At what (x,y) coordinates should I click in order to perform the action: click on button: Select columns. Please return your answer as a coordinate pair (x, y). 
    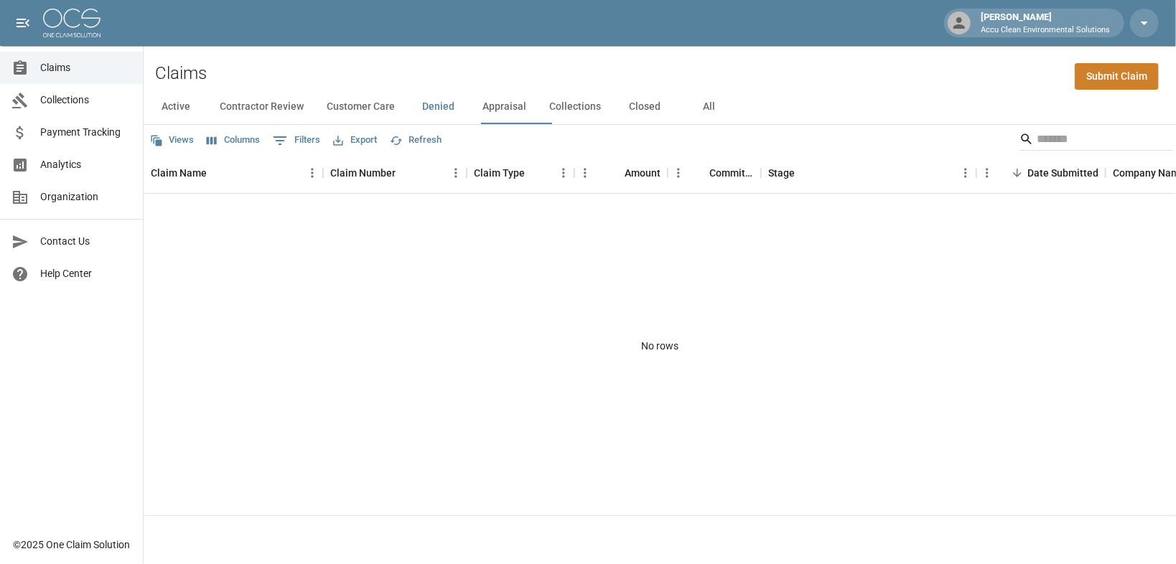
    Looking at the image, I should click on (233, 140).